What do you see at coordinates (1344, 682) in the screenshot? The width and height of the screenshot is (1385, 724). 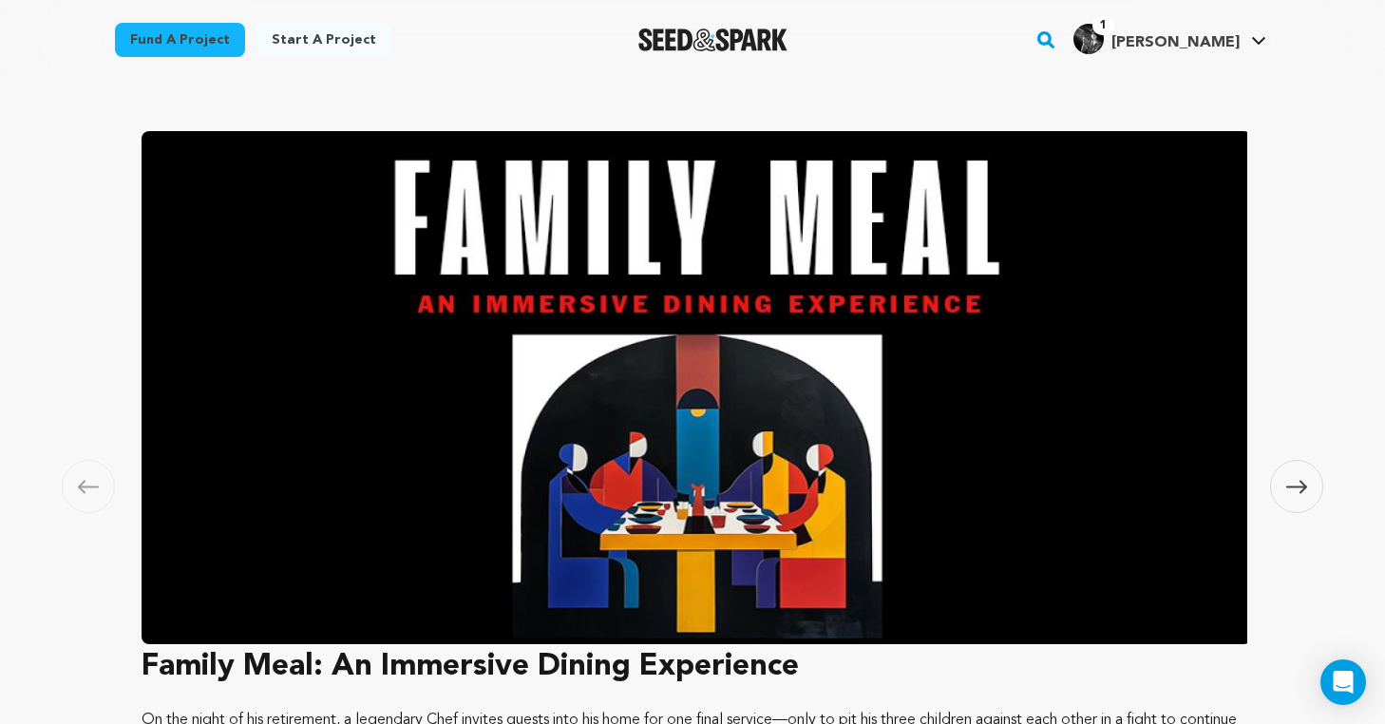 I see `div: Open Intercom Messenger` at bounding box center [1344, 682].